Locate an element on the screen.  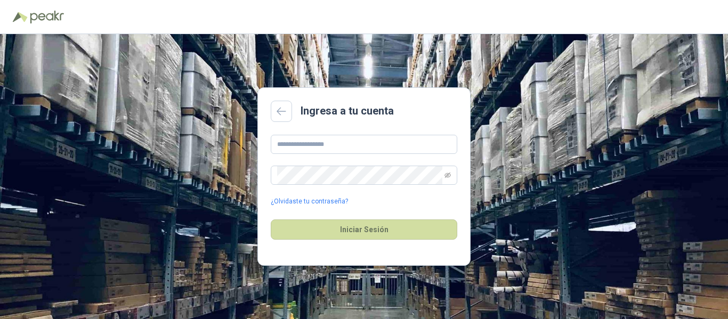
h2: Ingresa a tu cuenta is located at coordinates (347, 111).